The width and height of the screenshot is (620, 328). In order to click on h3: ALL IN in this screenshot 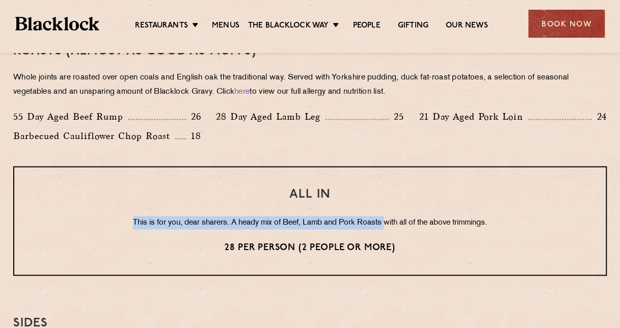, I will do `click(310, 194)`.